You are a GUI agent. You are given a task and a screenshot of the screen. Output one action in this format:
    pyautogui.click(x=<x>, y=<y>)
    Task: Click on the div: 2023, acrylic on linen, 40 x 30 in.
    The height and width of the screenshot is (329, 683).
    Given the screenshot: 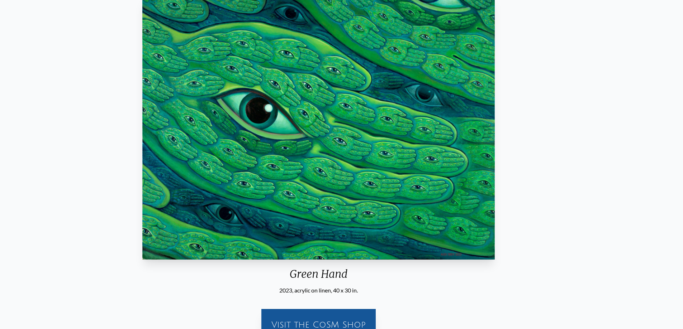 What is the action you would take?
    pyautogui.click(x=318, y=291)
    